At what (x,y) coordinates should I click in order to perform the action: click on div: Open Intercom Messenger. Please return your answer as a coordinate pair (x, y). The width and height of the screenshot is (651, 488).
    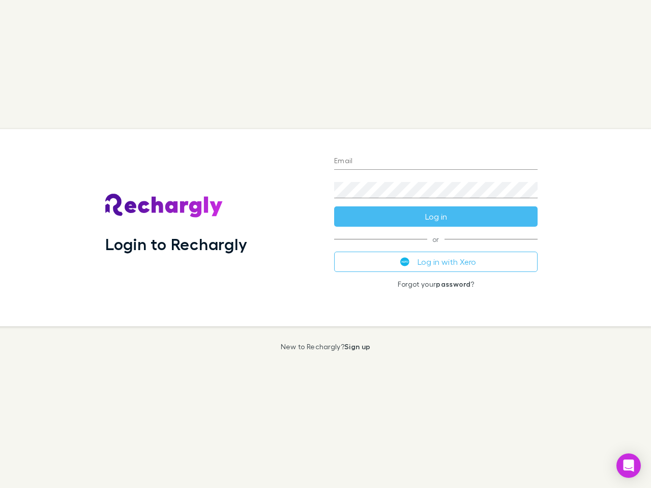
    Looking at the image, I should click on (629, 466).